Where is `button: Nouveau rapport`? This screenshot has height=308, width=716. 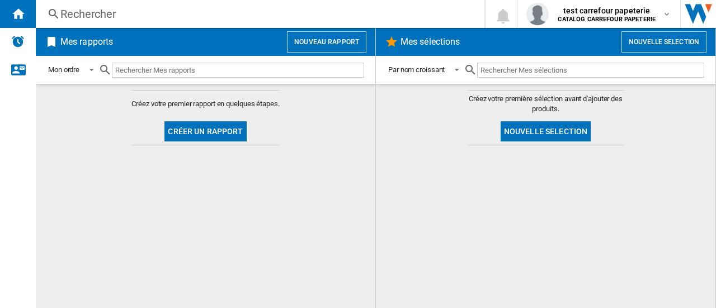 button: Nouveau rapport is located at coordinates (327, 42).